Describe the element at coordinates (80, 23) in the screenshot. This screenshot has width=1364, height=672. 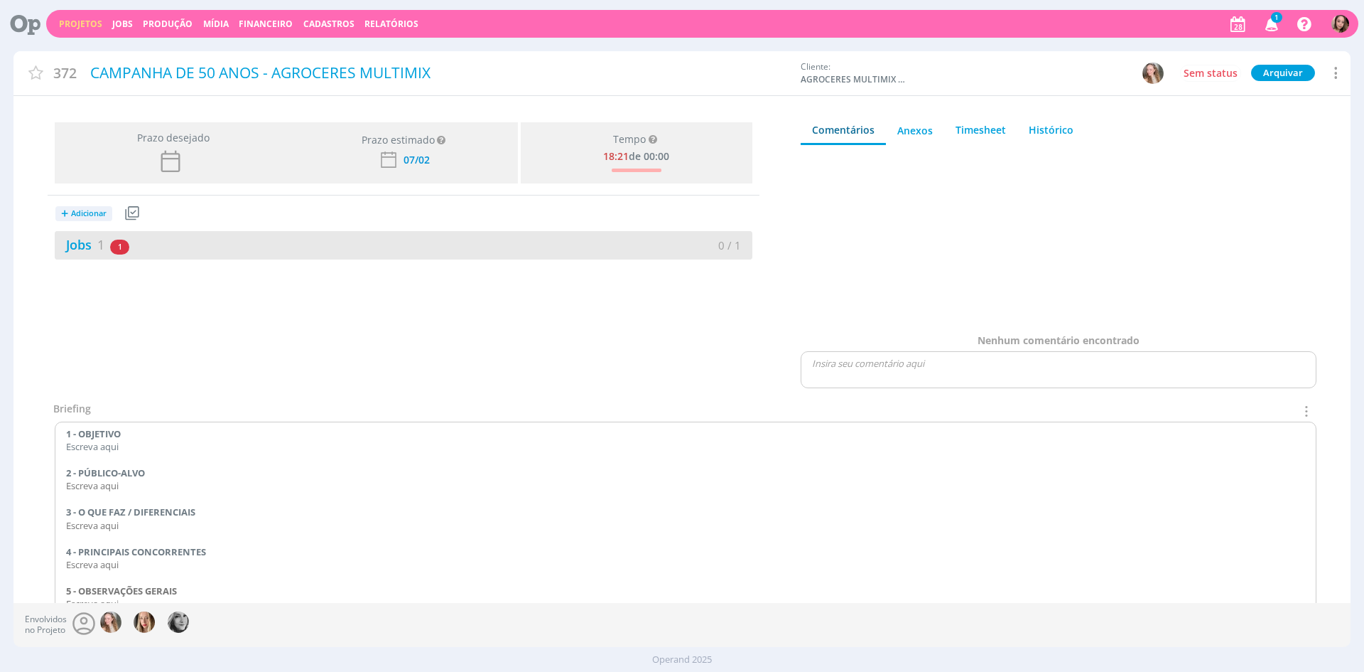
I see `a: Projetos` at that location.